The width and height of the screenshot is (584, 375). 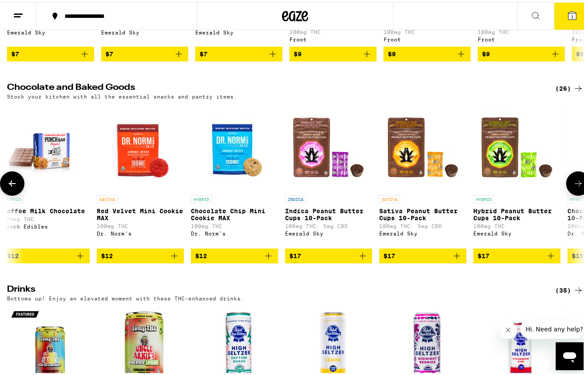 What do you see at coordinates (125, 296) in the screenshot?
I see `p: Bottoms up! Enjoy an elevated moment with these THC-enhanced drinks.` at bounding box center [125, 296].